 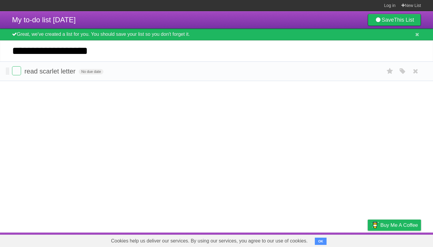 What do you see at coordinates (320, 239) in the screenshot?
I see `a: Developers` at bounding box center [320, 239].